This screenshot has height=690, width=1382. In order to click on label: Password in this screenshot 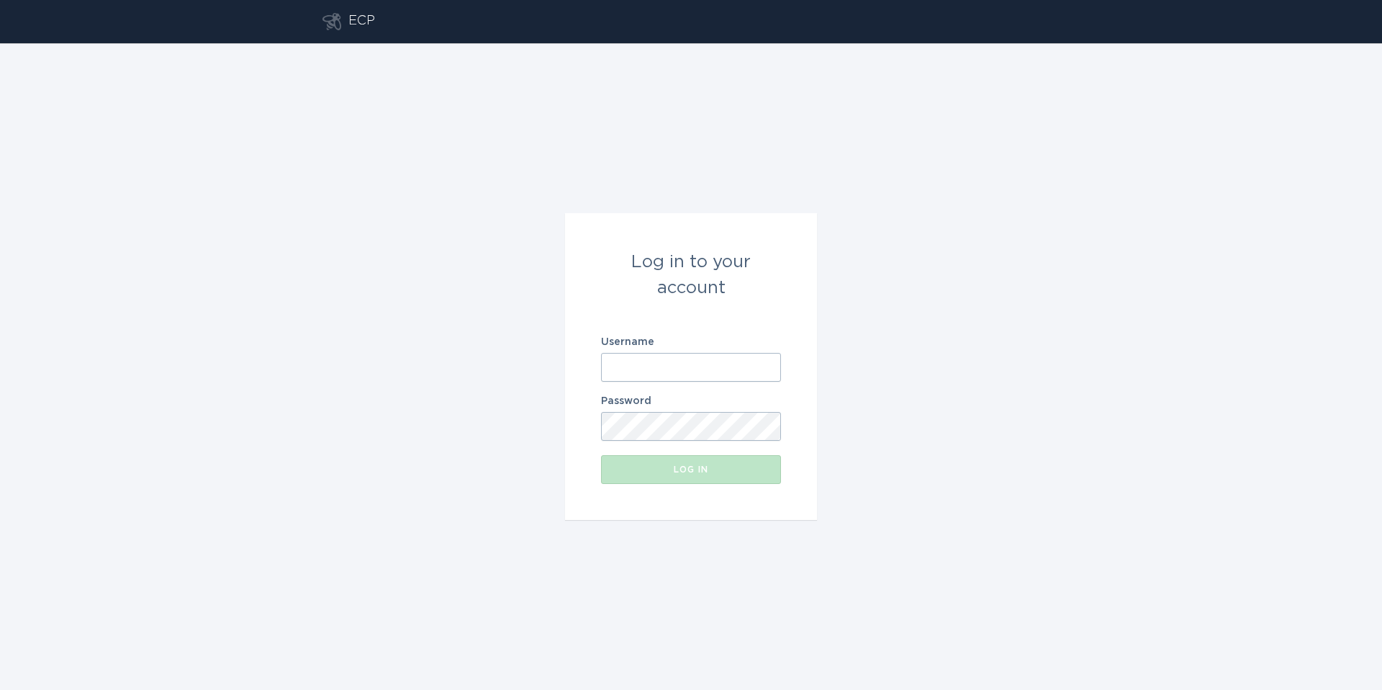, I will do `click(691, 401)`.